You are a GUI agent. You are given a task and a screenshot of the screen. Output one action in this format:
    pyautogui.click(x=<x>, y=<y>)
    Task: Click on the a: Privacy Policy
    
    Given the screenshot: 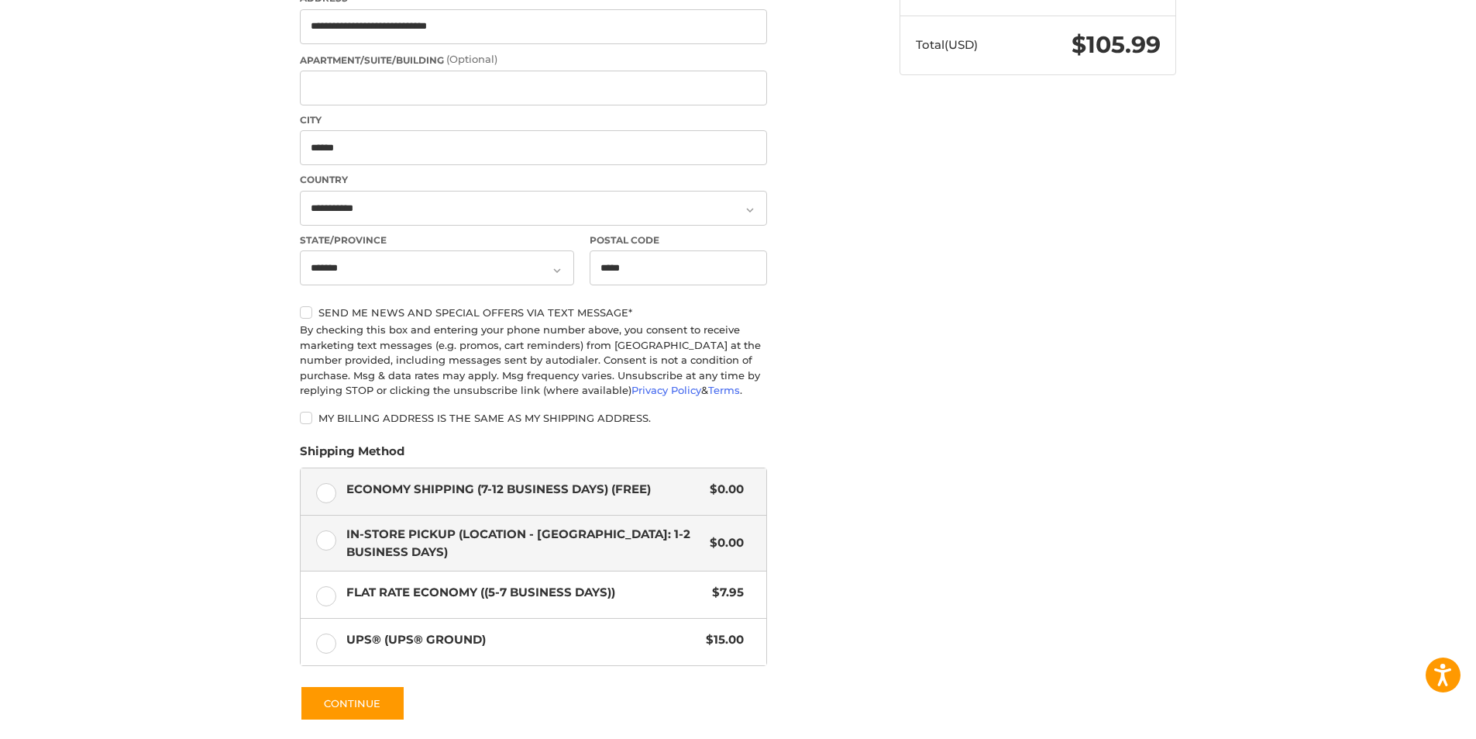 What is the action you would take?
    pyautogui.click(x=667, y=390)
    